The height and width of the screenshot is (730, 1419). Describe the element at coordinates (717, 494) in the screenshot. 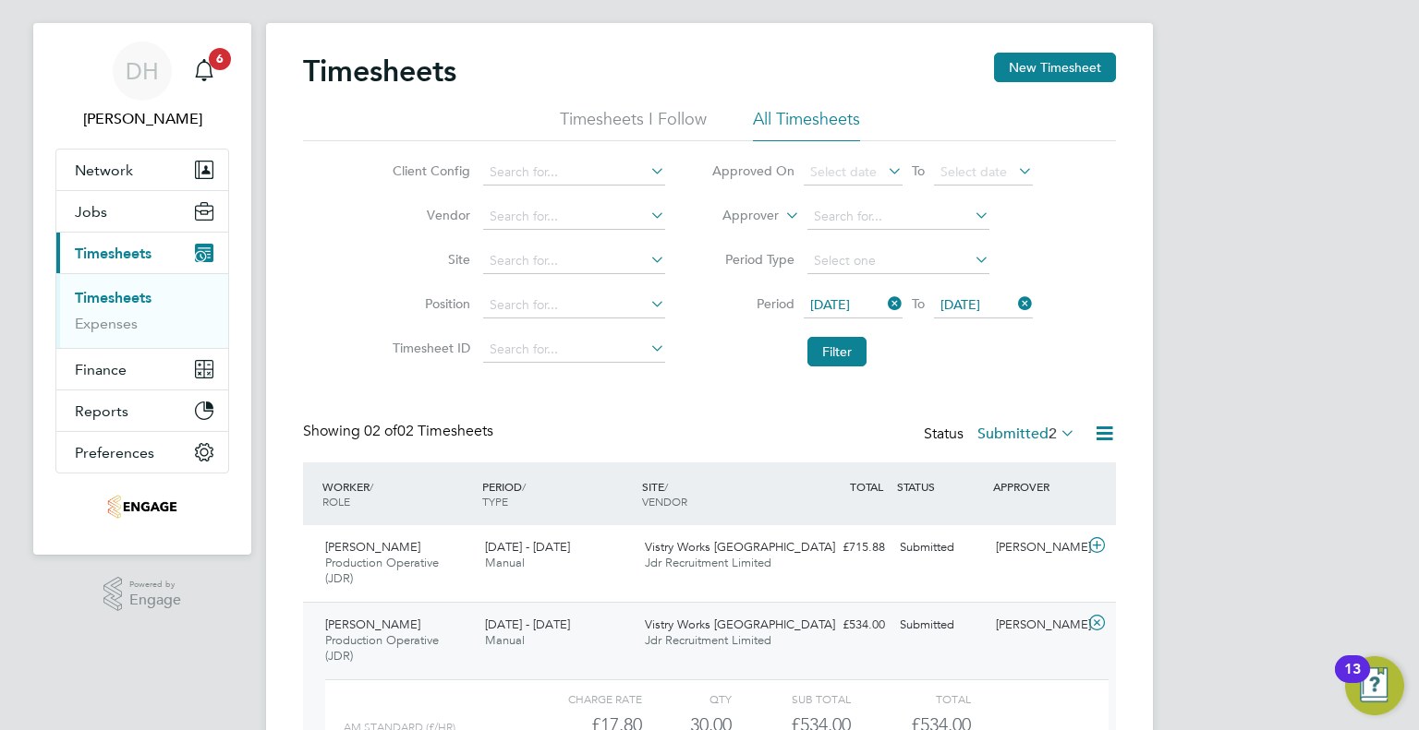

I see `div: SITE` at that location.